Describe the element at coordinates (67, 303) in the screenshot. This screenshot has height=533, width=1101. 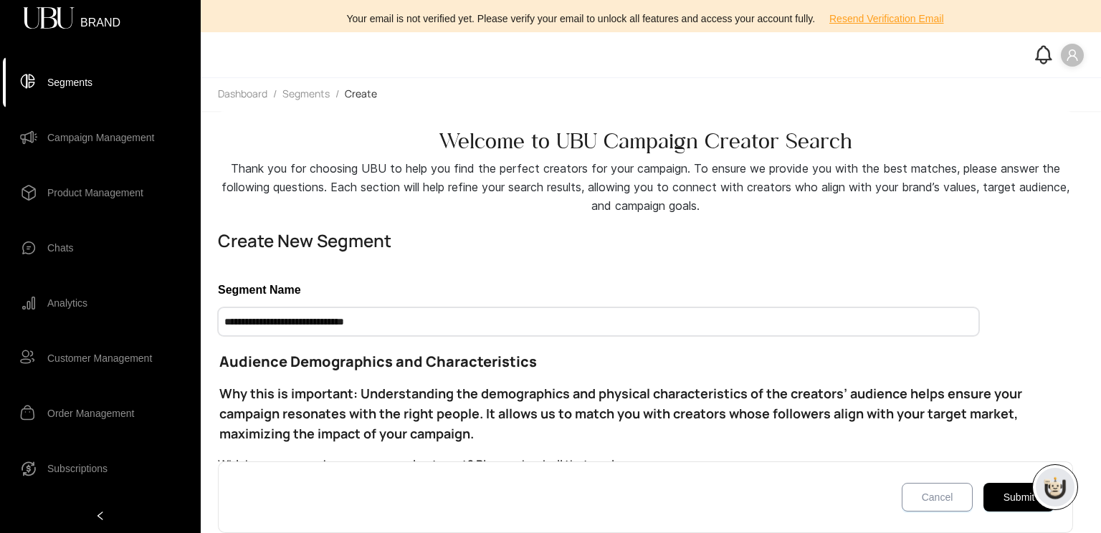
I see `span: Analytics` at that location.